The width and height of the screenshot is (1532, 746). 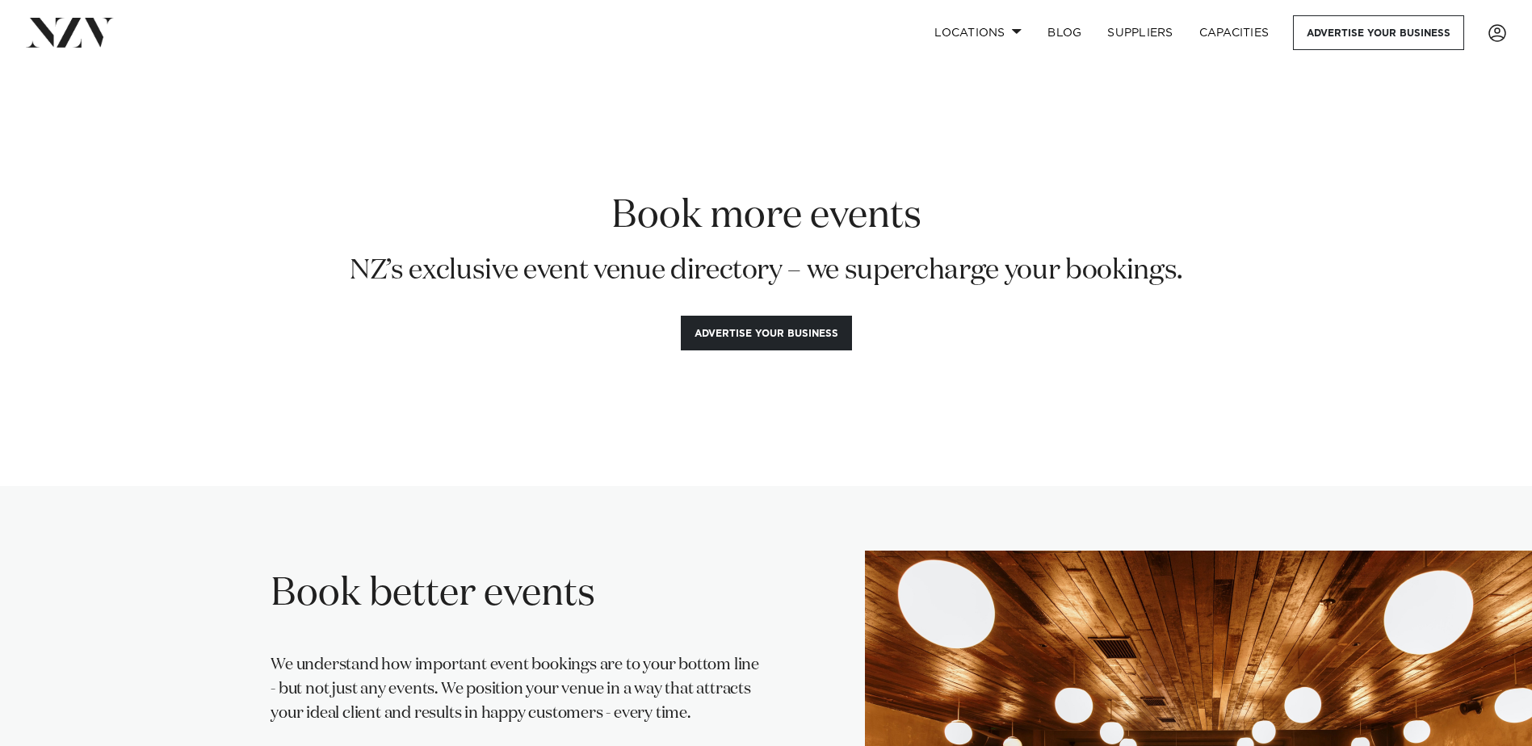 I want to click on img: nzv-logo.png, so click(x=69, y=32).